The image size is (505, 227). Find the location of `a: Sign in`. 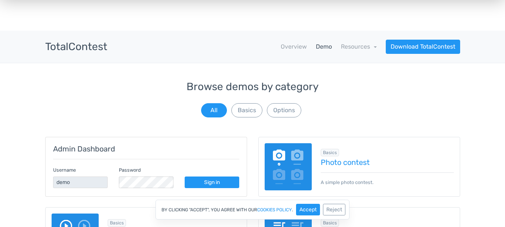

a: Sign in is located at coordinates (212, 182).